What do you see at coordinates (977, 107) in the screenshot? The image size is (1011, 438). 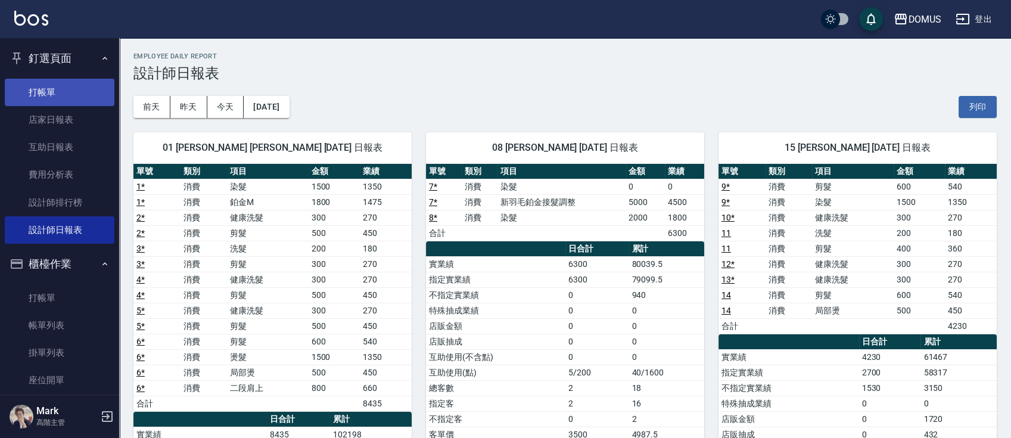 I see `button: 列印` at bounding box center [977, 107].